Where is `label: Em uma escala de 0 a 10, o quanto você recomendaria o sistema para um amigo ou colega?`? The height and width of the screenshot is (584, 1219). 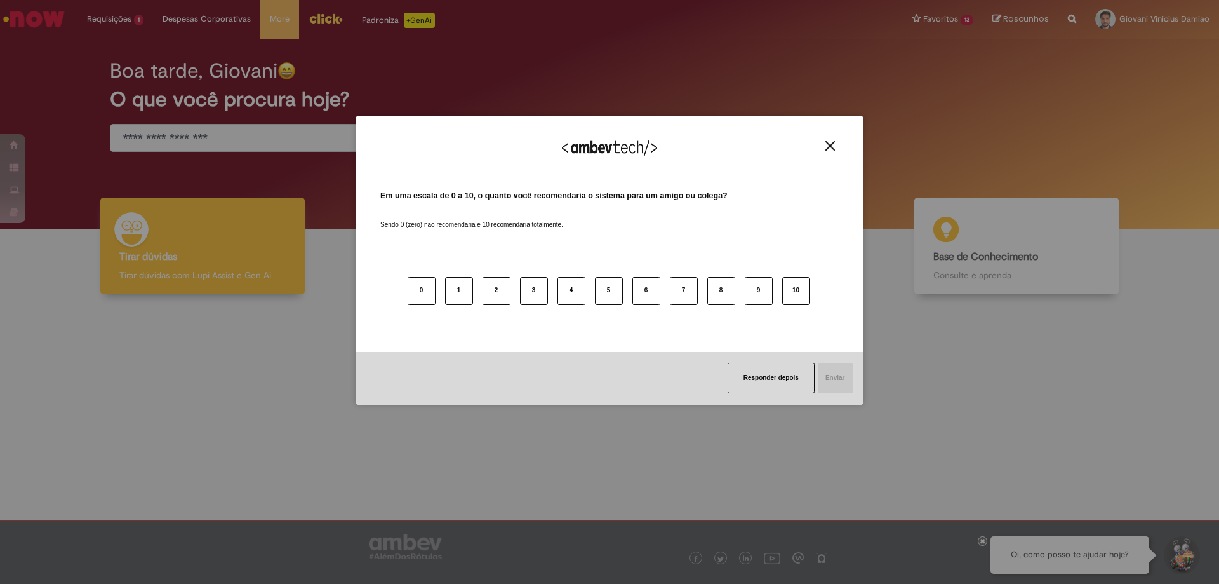
label: Em uma escala de 0 a 10, o quanto você recomendaria o sistema para um amigo ou colega? is located at coordinates (554, 196).